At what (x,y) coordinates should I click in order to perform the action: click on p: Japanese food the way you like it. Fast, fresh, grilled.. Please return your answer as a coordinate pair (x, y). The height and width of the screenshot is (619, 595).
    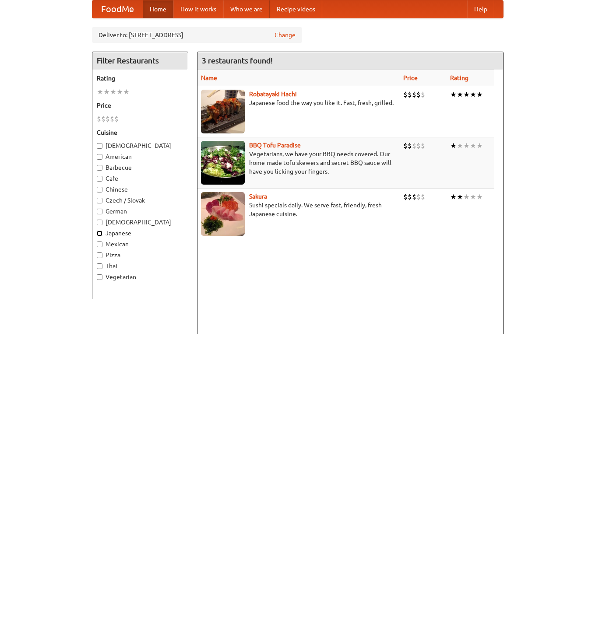
    Looking at the image, I should click on (298, 103).